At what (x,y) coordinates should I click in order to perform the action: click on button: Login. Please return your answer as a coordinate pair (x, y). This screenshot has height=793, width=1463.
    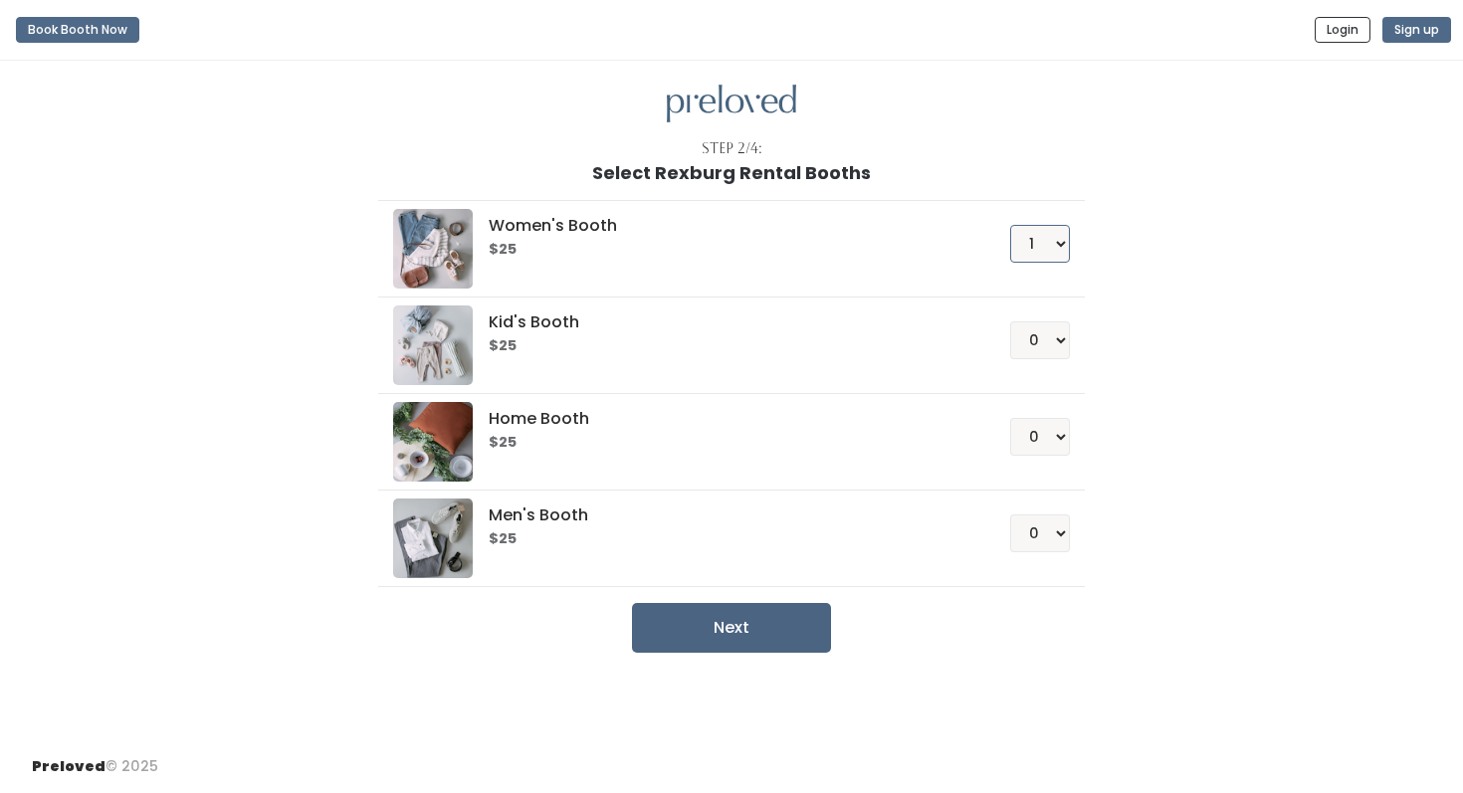
    Looking at the image, I should click on (1343, 30).